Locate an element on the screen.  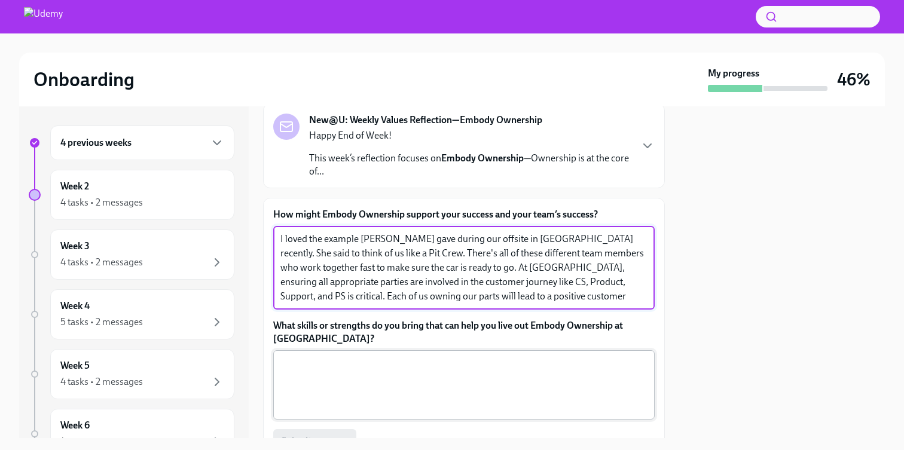
h6: 4 previous weeks is located at coordinates (96, 143).